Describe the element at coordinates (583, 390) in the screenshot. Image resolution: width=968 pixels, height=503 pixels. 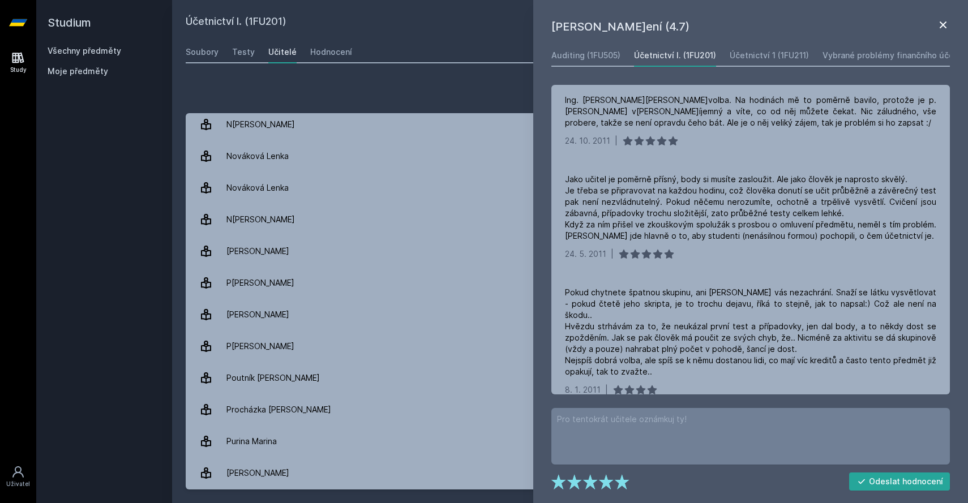
I see `div: 8. 1. 2011` at that location.